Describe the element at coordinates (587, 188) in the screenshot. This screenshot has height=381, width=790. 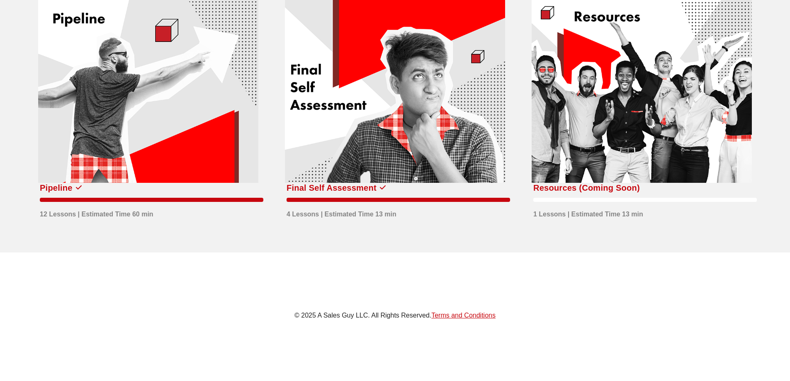
I see `div: Resources (Coming Soon)` at that location.